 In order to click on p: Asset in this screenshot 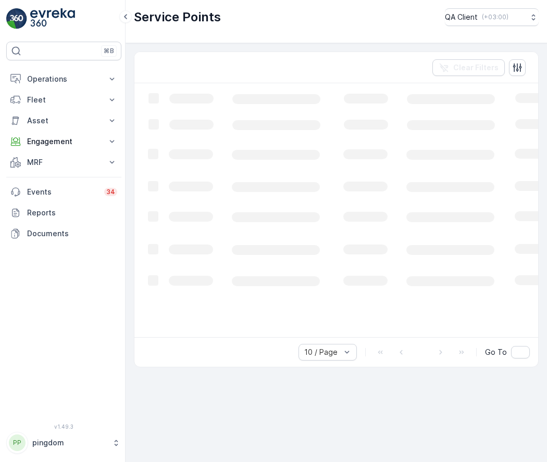, I will do `click(64, 121)`.